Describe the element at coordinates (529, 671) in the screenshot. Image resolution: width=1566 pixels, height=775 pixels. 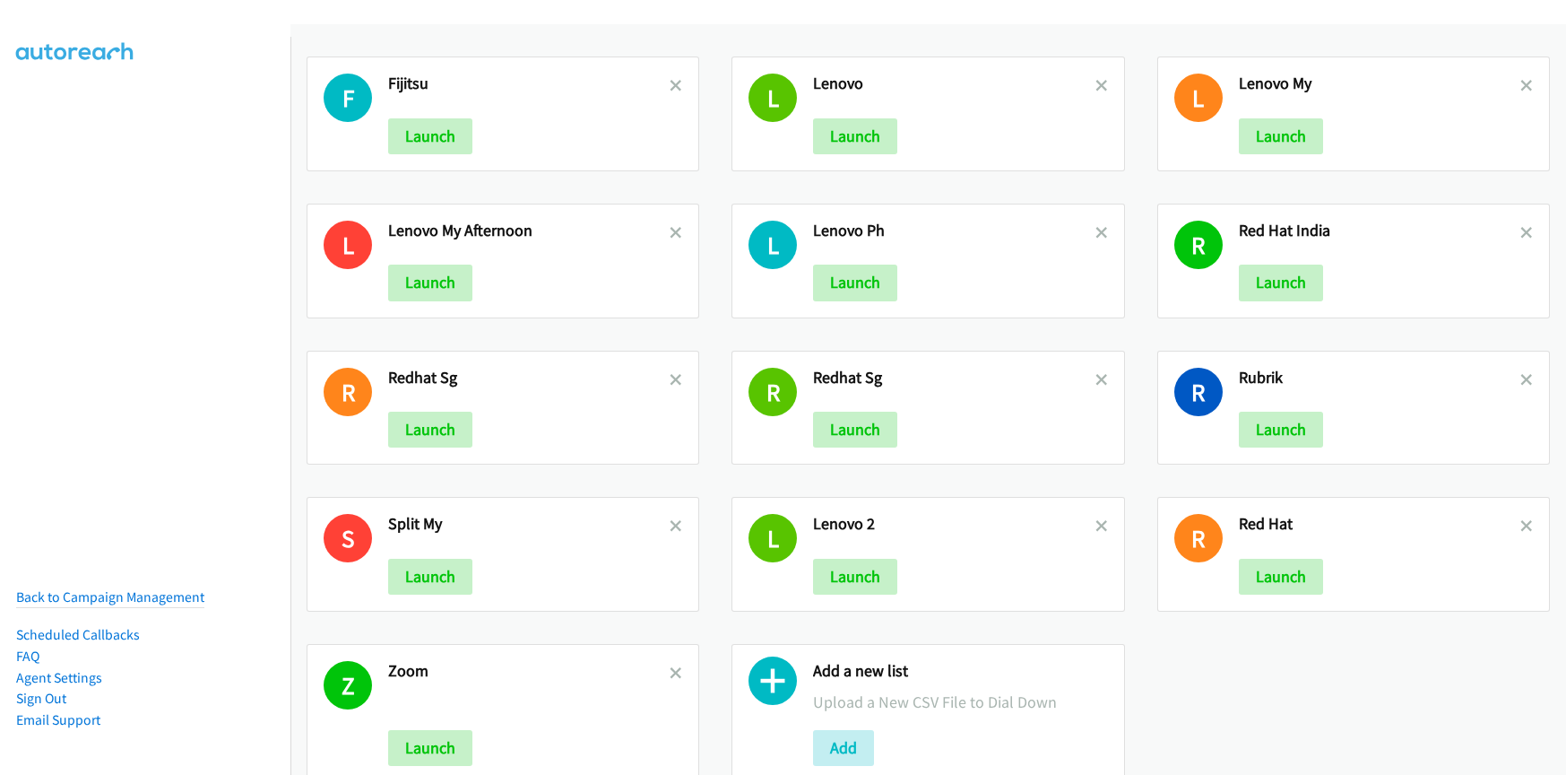
I see `h2: Zoom` at that location.